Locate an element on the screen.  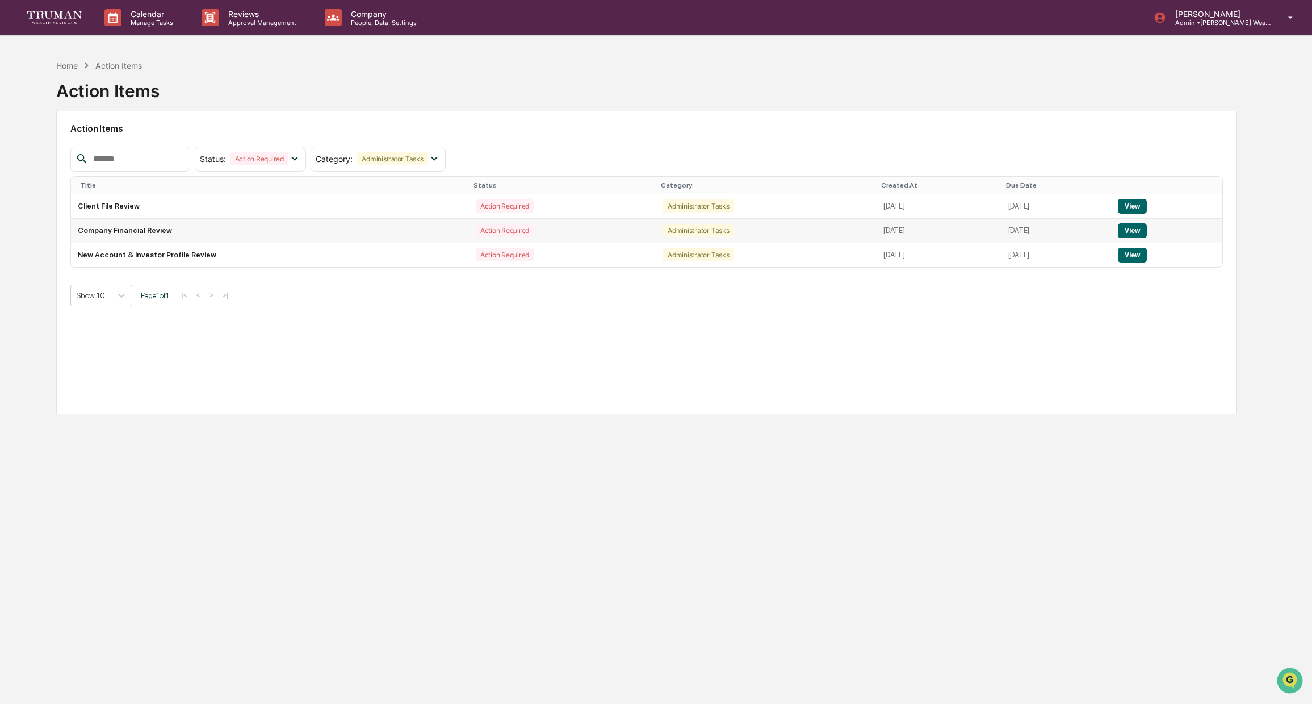
div: Status is located at coordinates (563, 185).